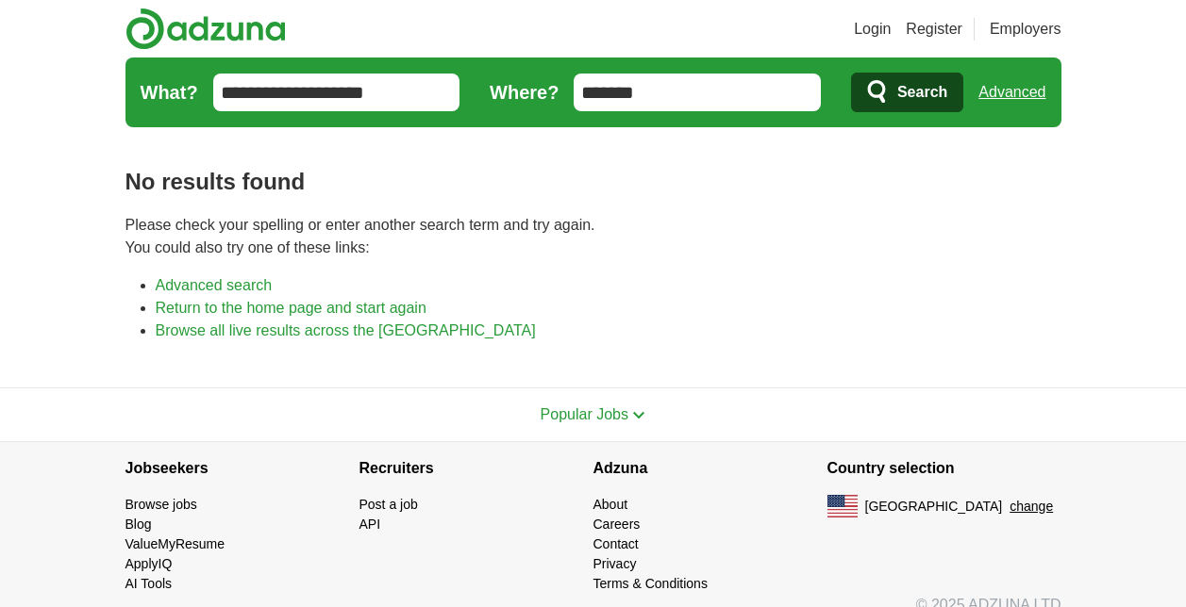  I want to click on button: change, so click(1031, 506).